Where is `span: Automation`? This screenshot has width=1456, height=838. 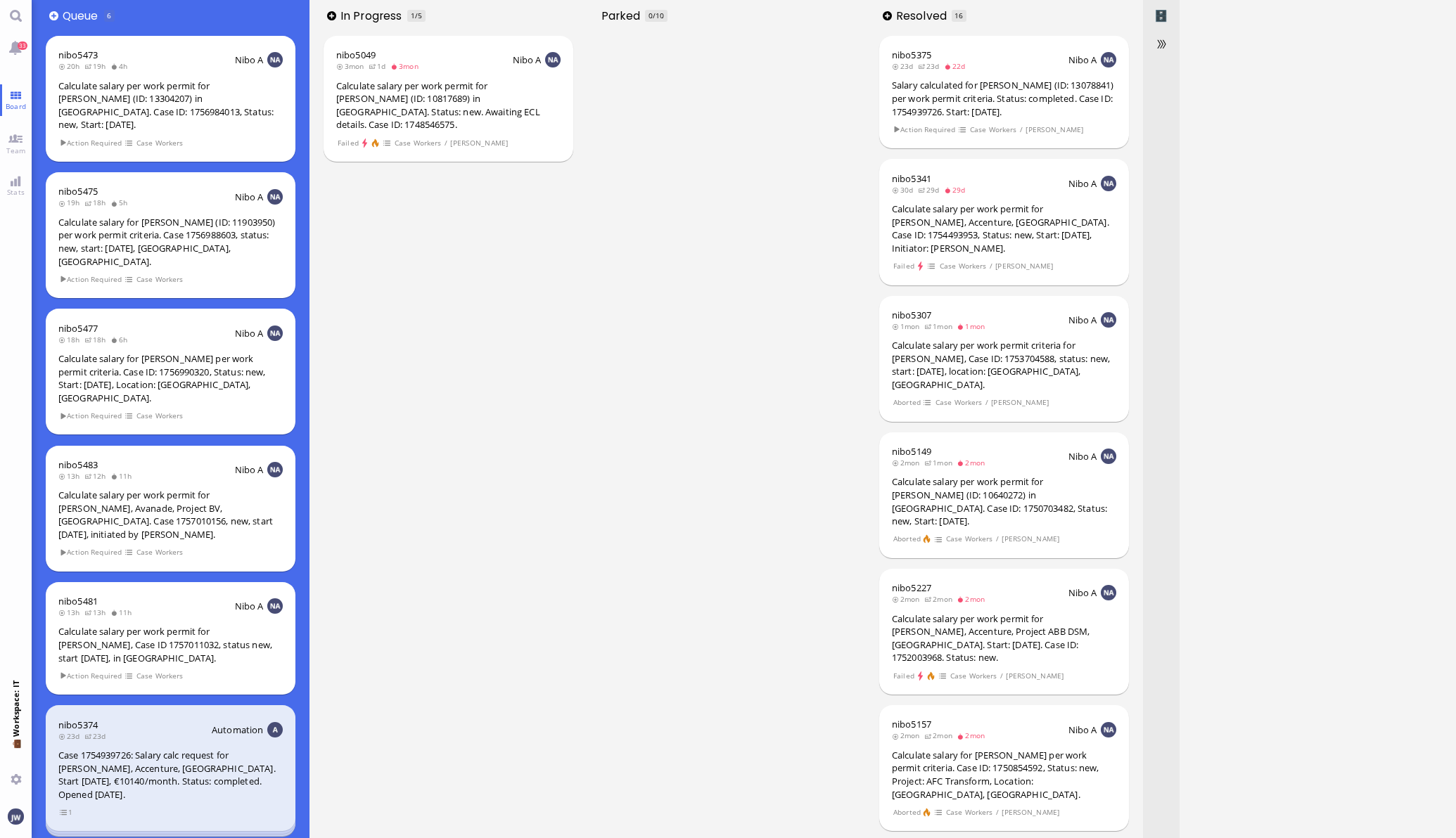 span: Automation is located at coordinates (237, 730).